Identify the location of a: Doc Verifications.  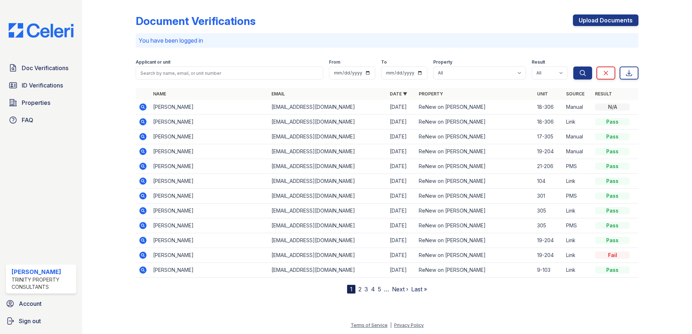
(41, 68).